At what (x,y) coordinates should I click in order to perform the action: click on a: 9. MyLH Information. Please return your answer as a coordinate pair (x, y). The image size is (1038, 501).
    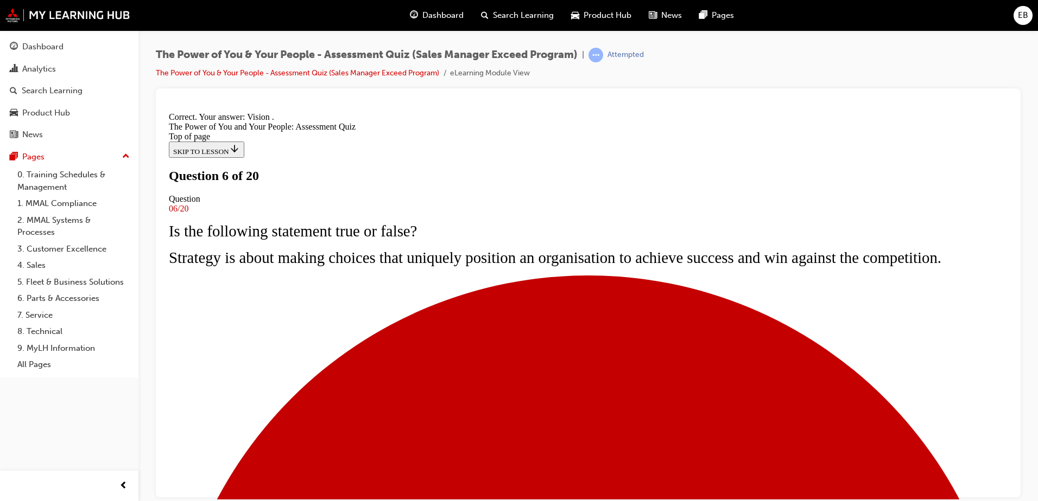
    Looking at the image, I should click on (73, 348).